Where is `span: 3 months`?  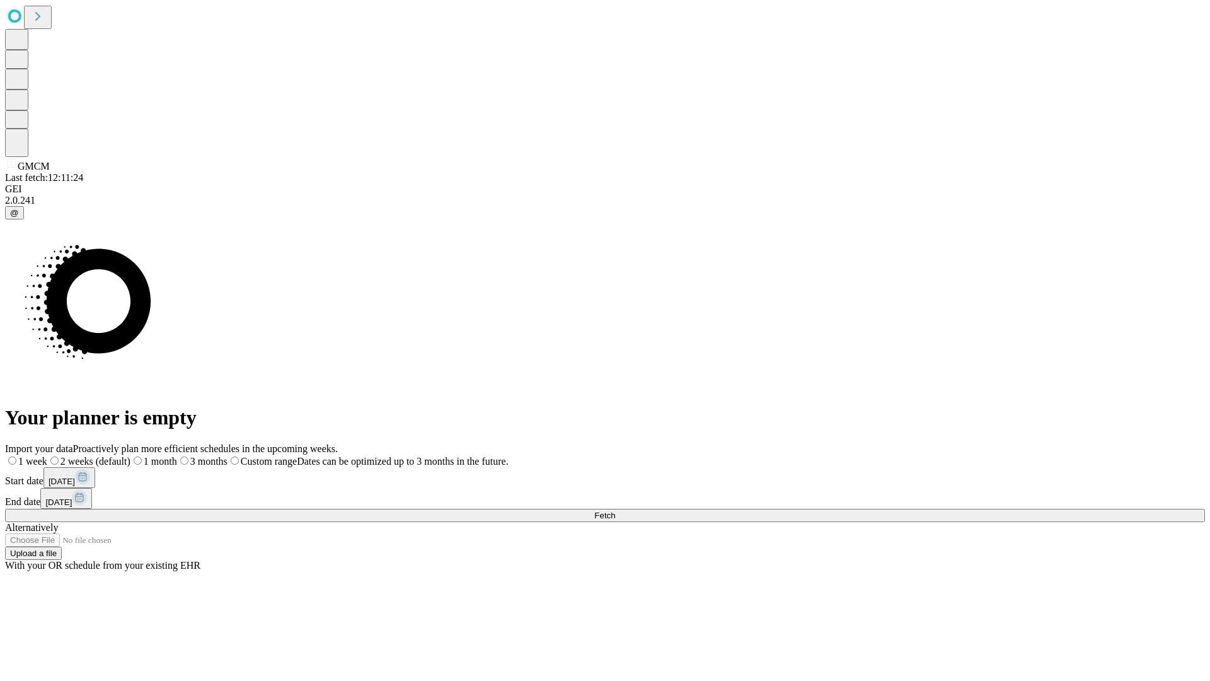
span: 3 months is located at coordinates (209, 461).